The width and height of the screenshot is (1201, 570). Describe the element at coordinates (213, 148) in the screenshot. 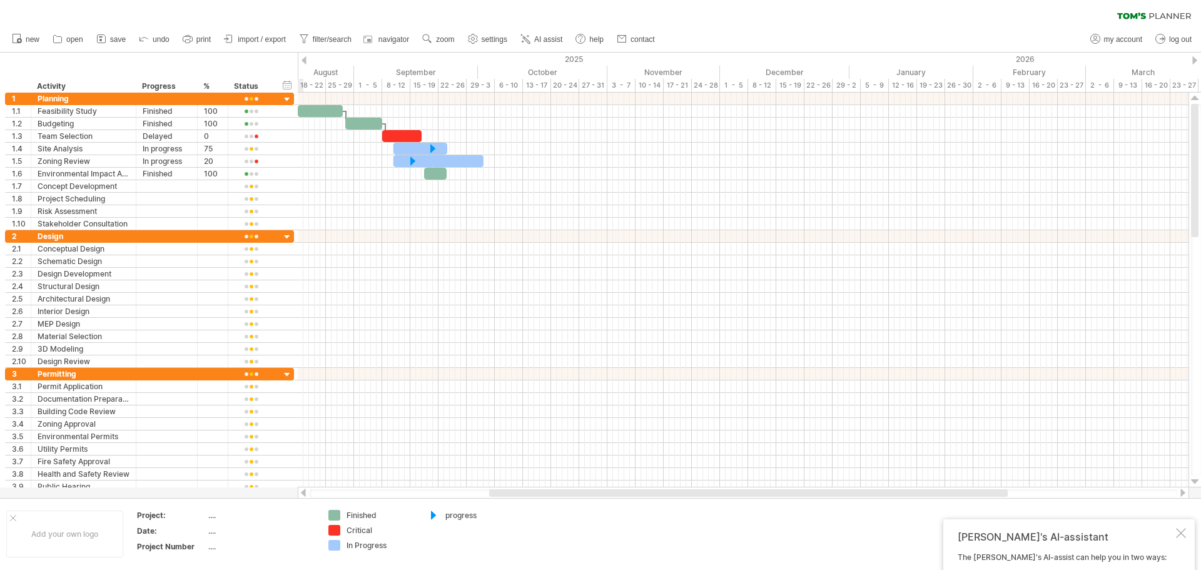

I see `div: 75` at that location.